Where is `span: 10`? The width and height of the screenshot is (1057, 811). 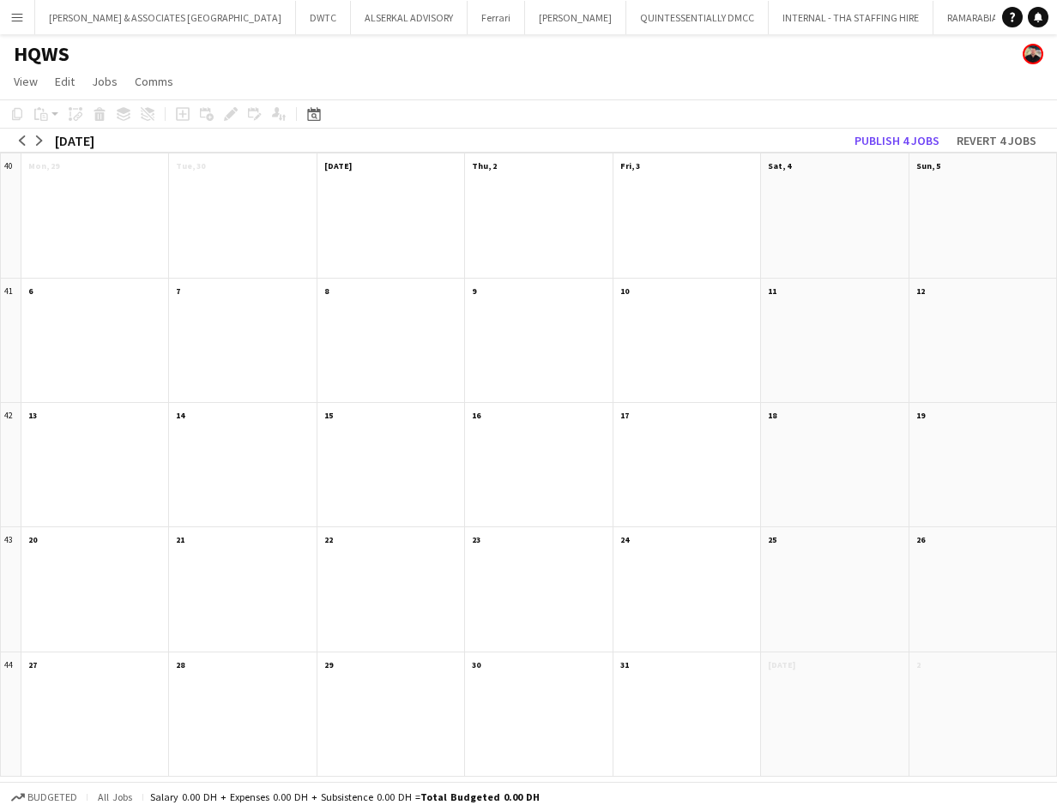 span: 10 is located at coordinates (624, 291).